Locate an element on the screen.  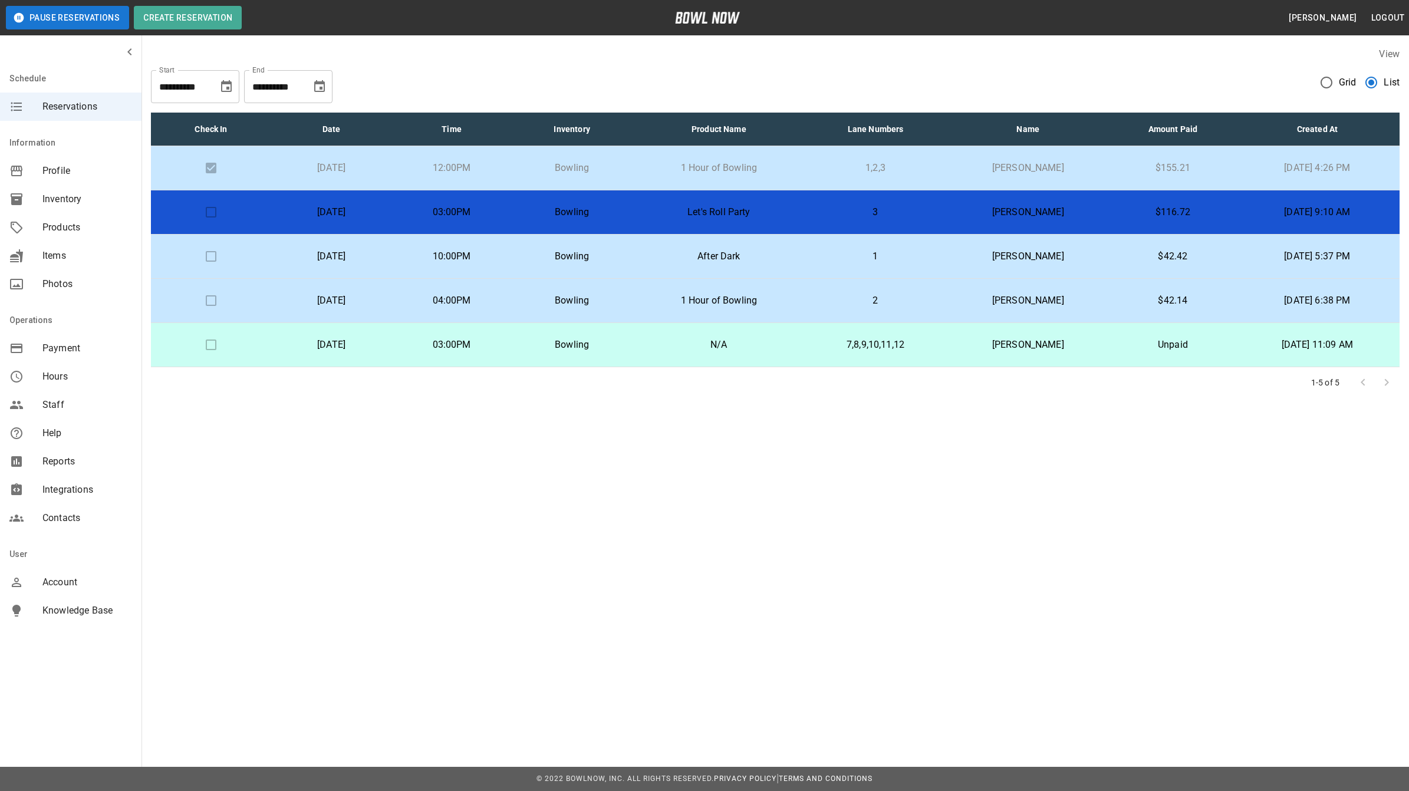
p: 1-5 of 5 is located at coordinates (1325, 383).